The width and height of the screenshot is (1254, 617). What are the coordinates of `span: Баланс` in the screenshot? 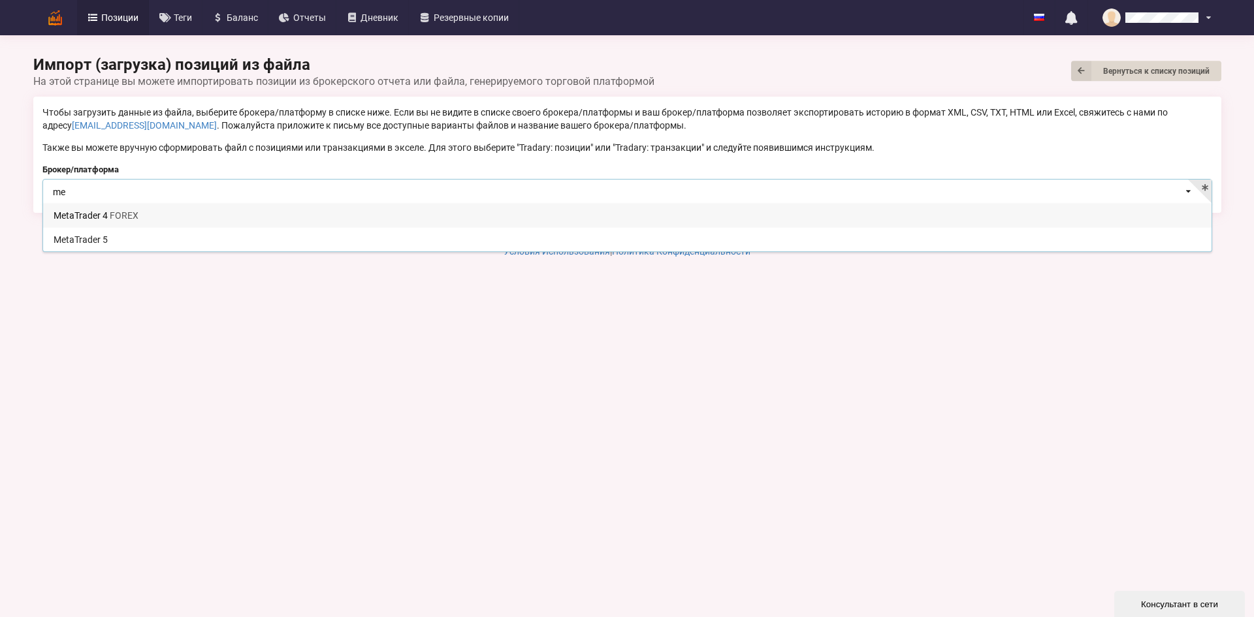 It's located at (242, 18).